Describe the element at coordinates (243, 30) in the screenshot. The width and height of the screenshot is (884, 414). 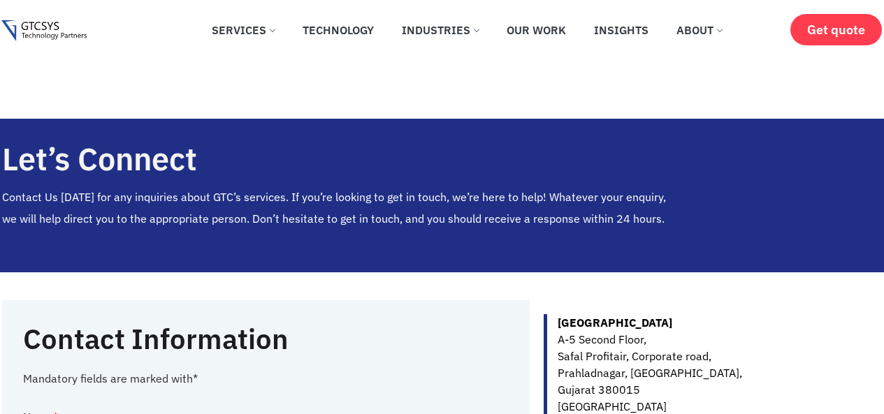
I see `a: Services` at that location.